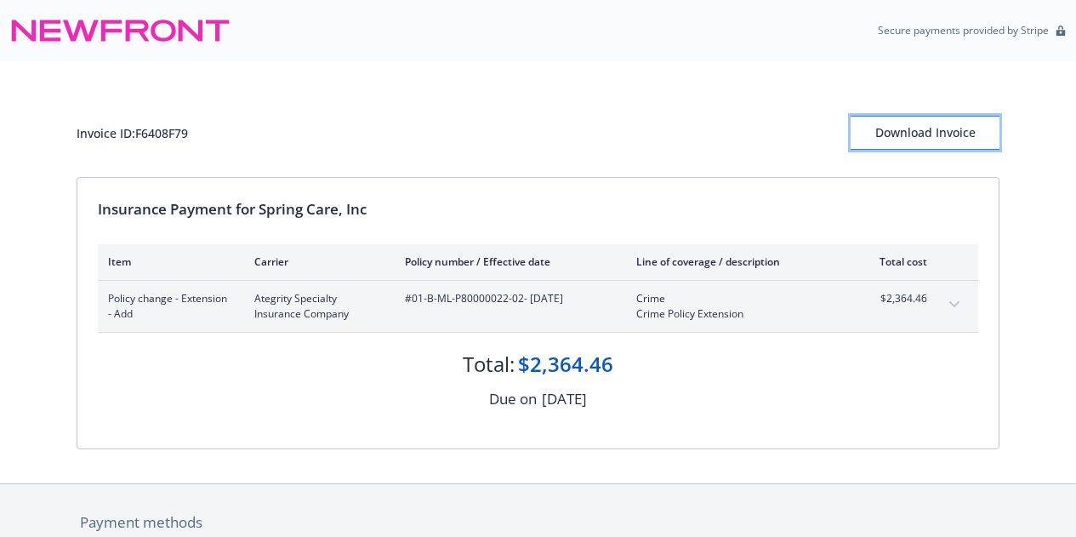  Describe the element at coordinates (895, 299) in the screenshot. I see `span: $2,364.46` at that location.